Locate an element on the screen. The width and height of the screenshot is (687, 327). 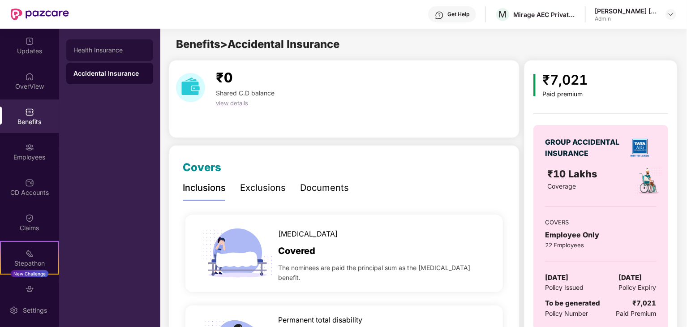
img: svg+xml;base64,PHN2ZyBpZD0iQmVuZWZpdHMiIHhtbG5zPSJodHRwOi8vd3d3LnczLm9yZy8yMDAwL3N2ZyIgd2lkdGg9Ij... is located at coordinates (30, 112).